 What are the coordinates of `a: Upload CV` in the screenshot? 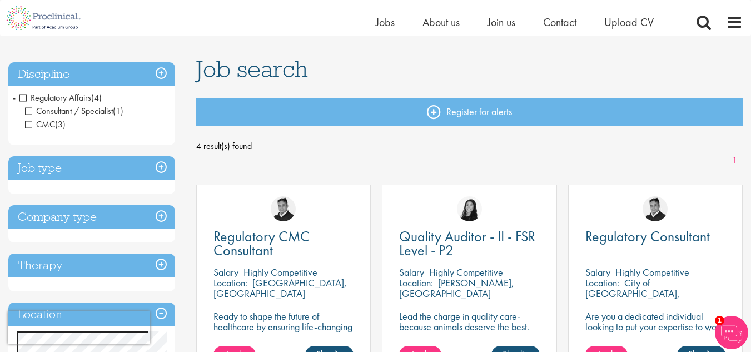 It's located at (629, 22).